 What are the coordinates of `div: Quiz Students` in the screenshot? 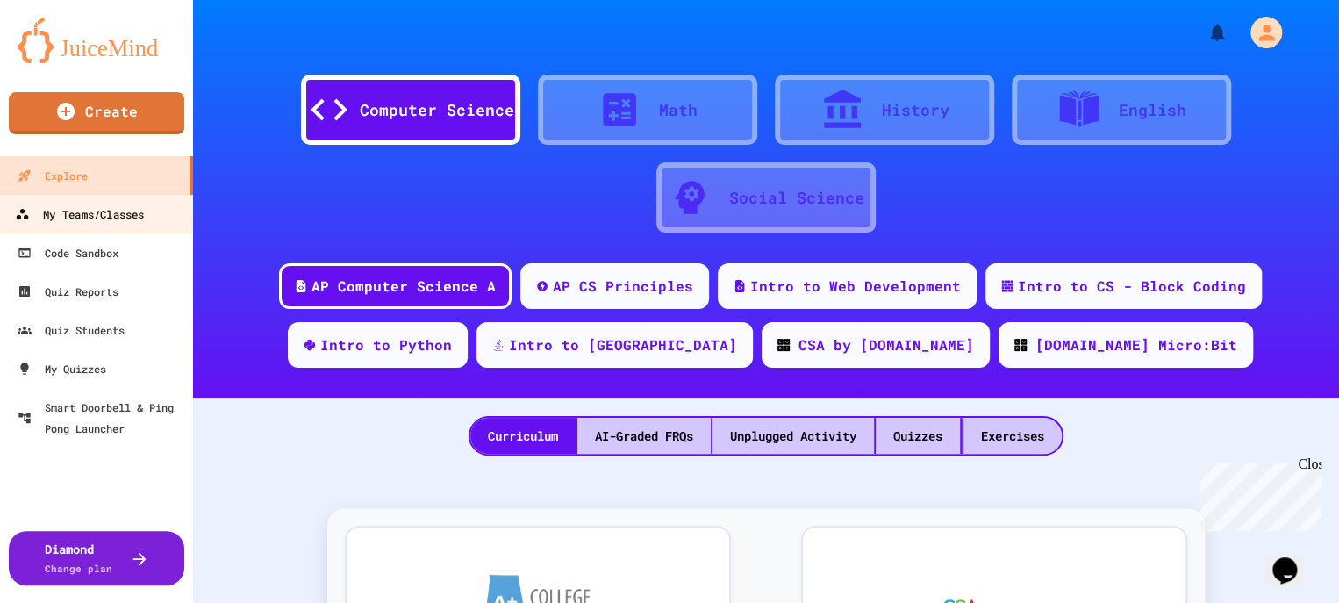 It's located at (71, 330).